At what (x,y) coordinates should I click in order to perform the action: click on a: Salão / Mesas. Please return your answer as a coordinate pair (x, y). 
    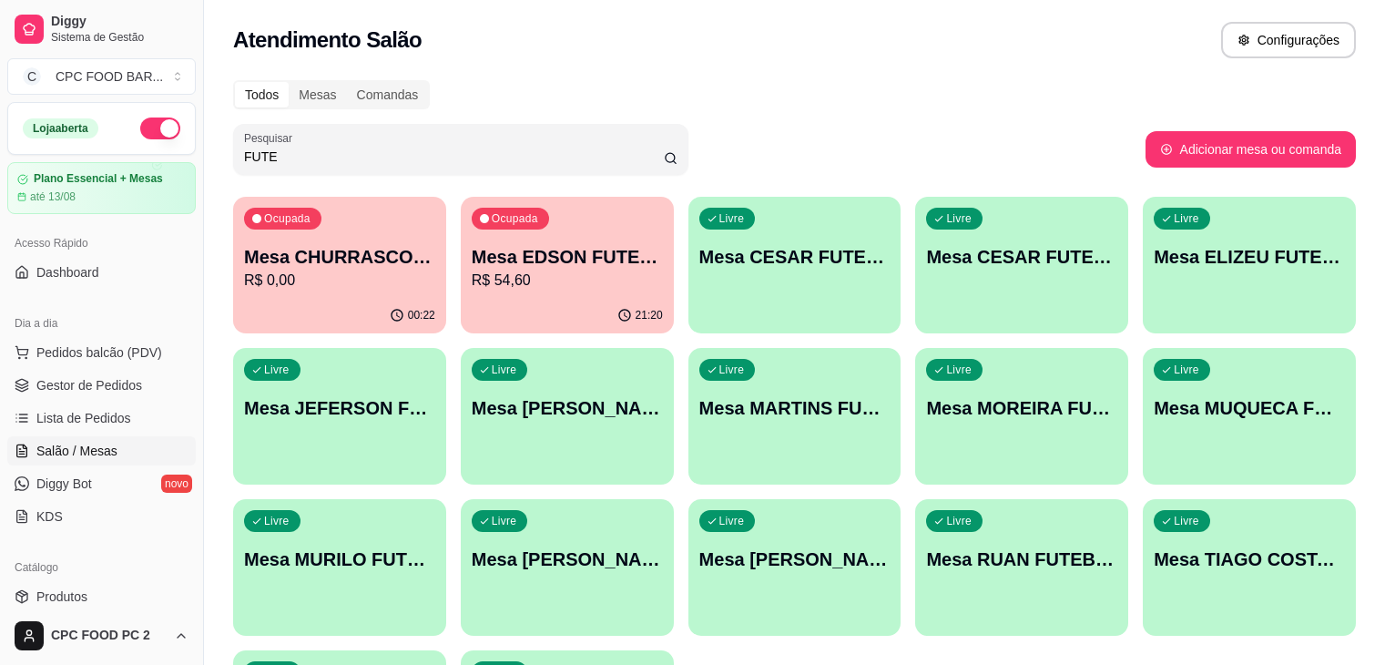
    Looking at the image, I should click on (101, 451).